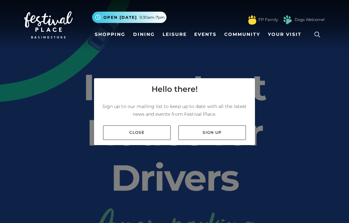  Describe the element at coordinates (268, 20) in the screenshot. I see `a: FP Family` at that location.